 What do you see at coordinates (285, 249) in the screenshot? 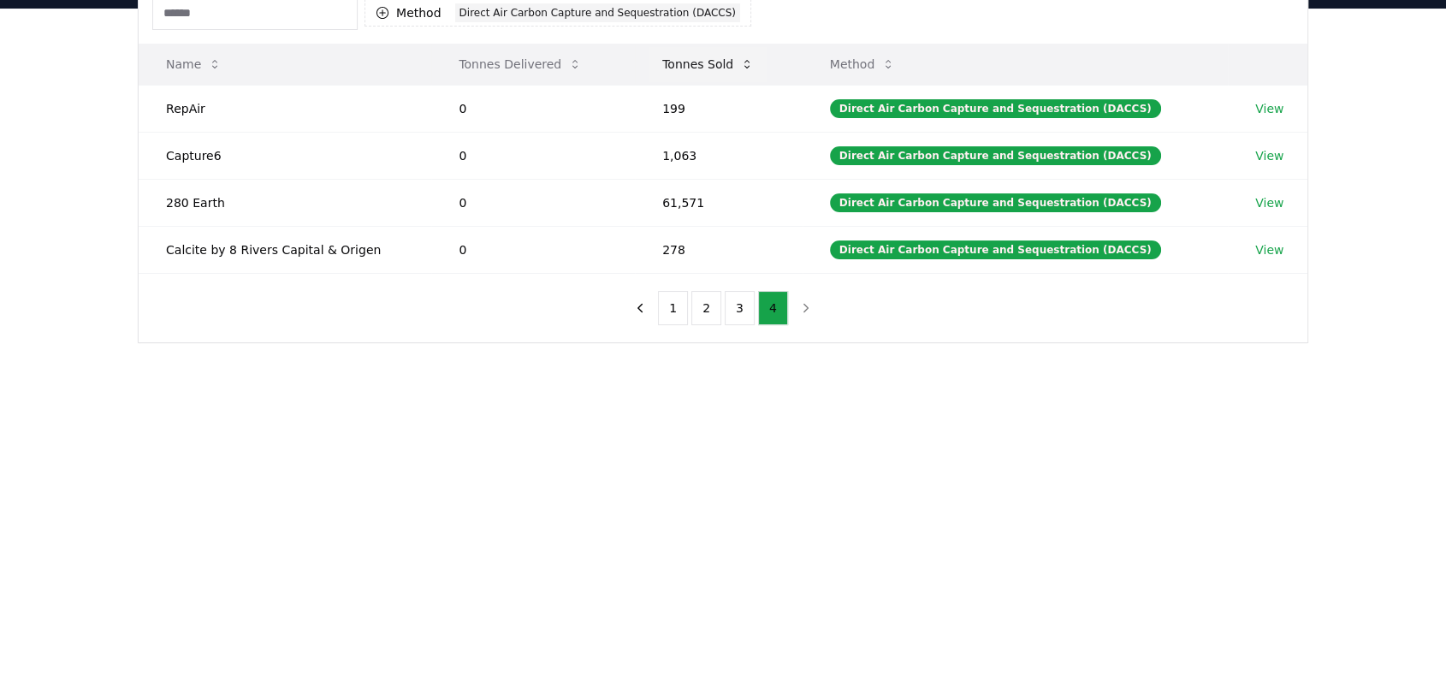
I see `td: Calcite by 8 Rivers Capital & Origen` at bounding box center [285, 249].